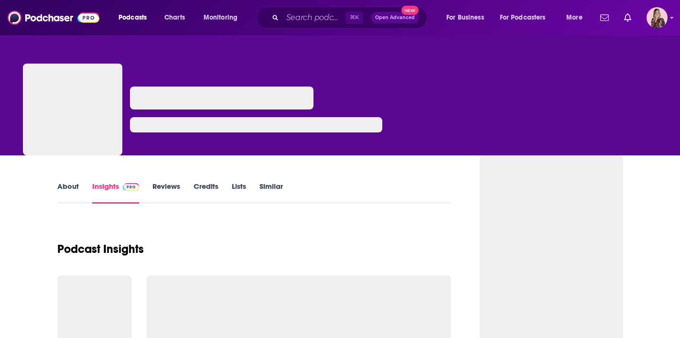 The width and height of the screenshot is (680, 338). I want to click on a: Podchaser - Follow, Share and Rate Podcasts, so click(54, 18).